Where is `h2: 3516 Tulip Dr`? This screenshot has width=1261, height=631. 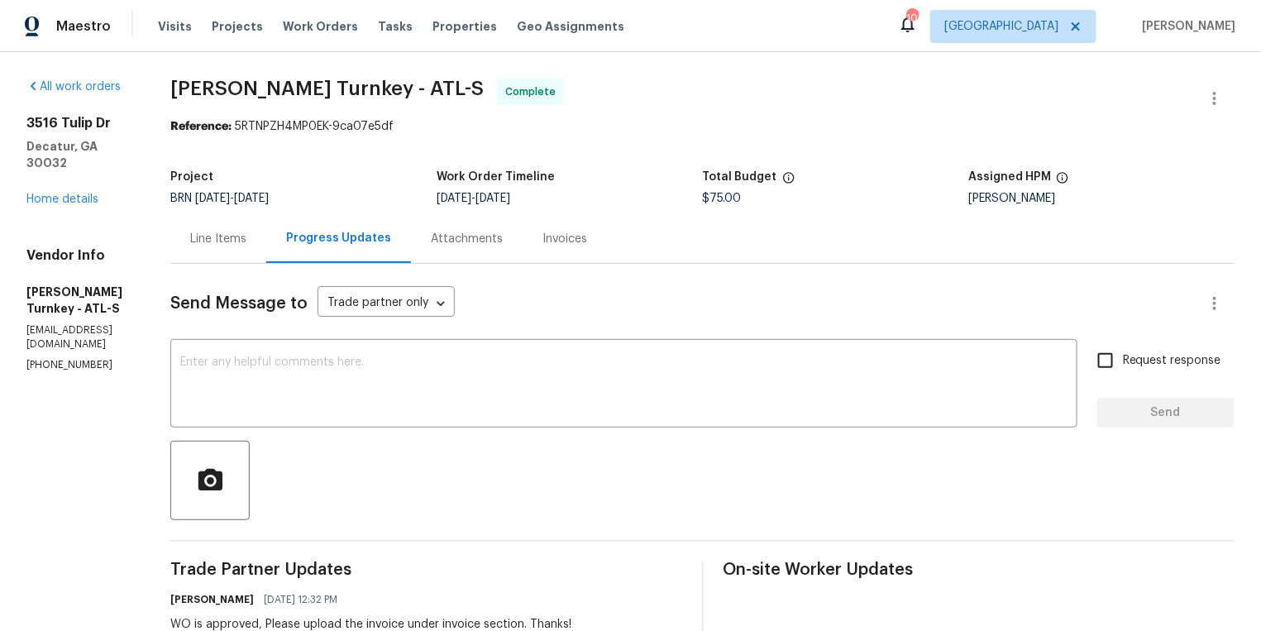 h2: 3516 Tulip Dr is located at coordinates (79, 123).